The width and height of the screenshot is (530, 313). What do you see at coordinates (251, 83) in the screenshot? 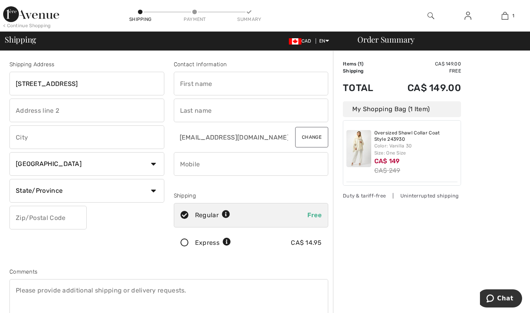
I see `input: First name` at bounding box center [251, 83].